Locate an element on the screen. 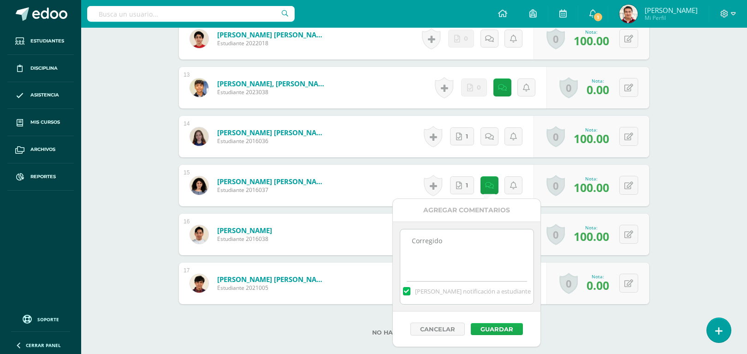  span: Estudiante 2021005 is located at coordinates (273, 287).